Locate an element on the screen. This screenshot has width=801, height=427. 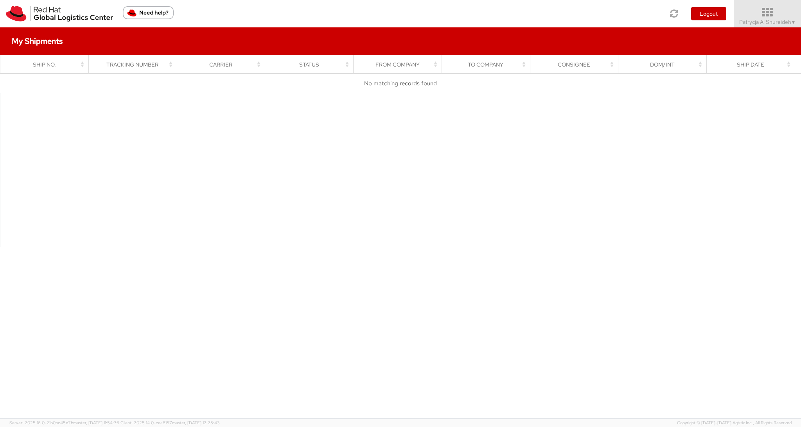
span: Client: 2025.14.0-cea8157 is located at coordinates (170, 422).